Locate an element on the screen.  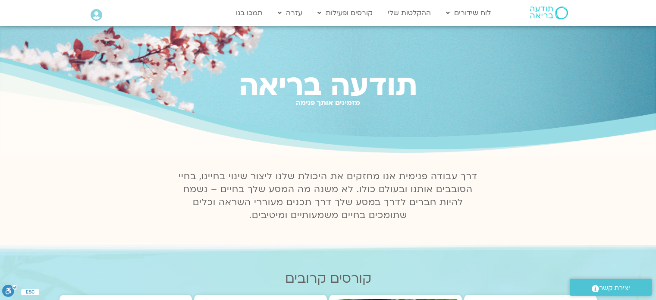
a: יצירת קשר is located at coordinates (611, 287).